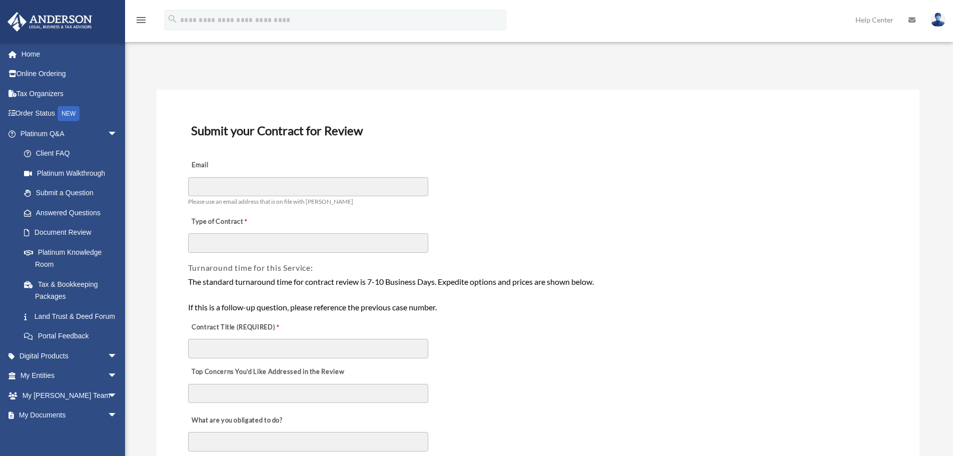 The height and width of the screenshot is (456, 953). I want to click on label: Email, so click(238, 166).